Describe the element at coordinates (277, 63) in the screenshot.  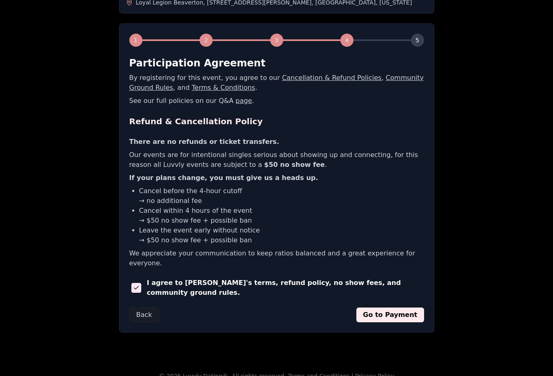
I see `h2: Participation Agreement` at that location.